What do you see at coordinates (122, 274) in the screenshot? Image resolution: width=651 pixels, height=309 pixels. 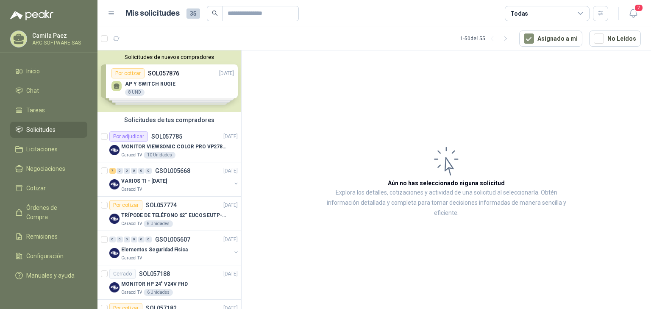 I see `div: Cerrado` at bounding box center [122, 274].